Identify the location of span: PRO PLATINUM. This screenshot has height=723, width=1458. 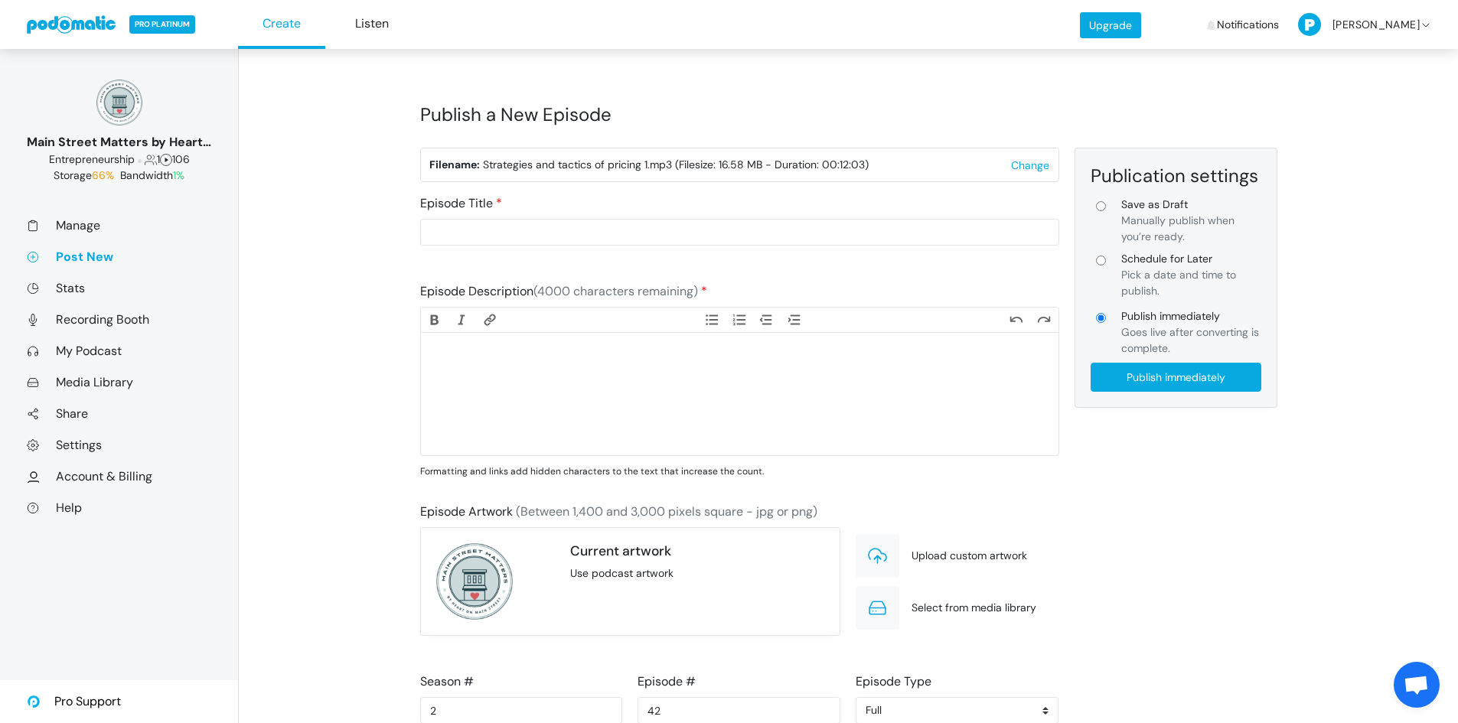
(162, 24).